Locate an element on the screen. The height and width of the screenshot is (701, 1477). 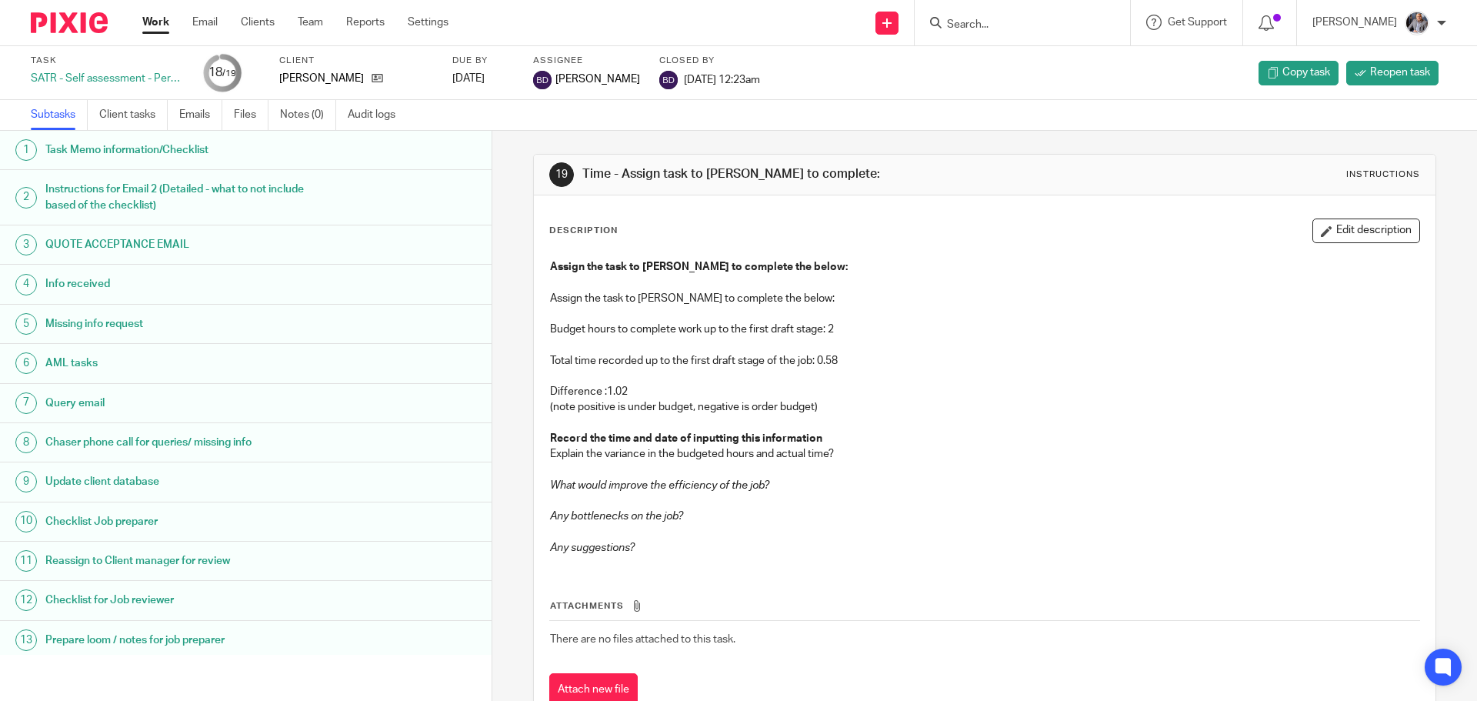
h1: Prepare loom / notes for job preparer is located at coordinates (189, 640).